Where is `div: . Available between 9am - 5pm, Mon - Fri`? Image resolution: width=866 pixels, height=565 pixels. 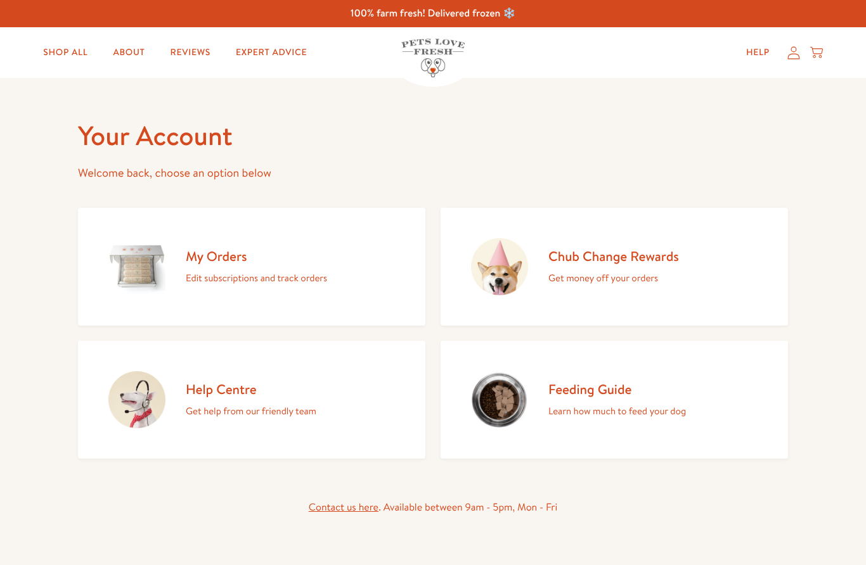 div: . Available between 9am - 5pm, Mon - Fri is located at coordinates (433, 508).